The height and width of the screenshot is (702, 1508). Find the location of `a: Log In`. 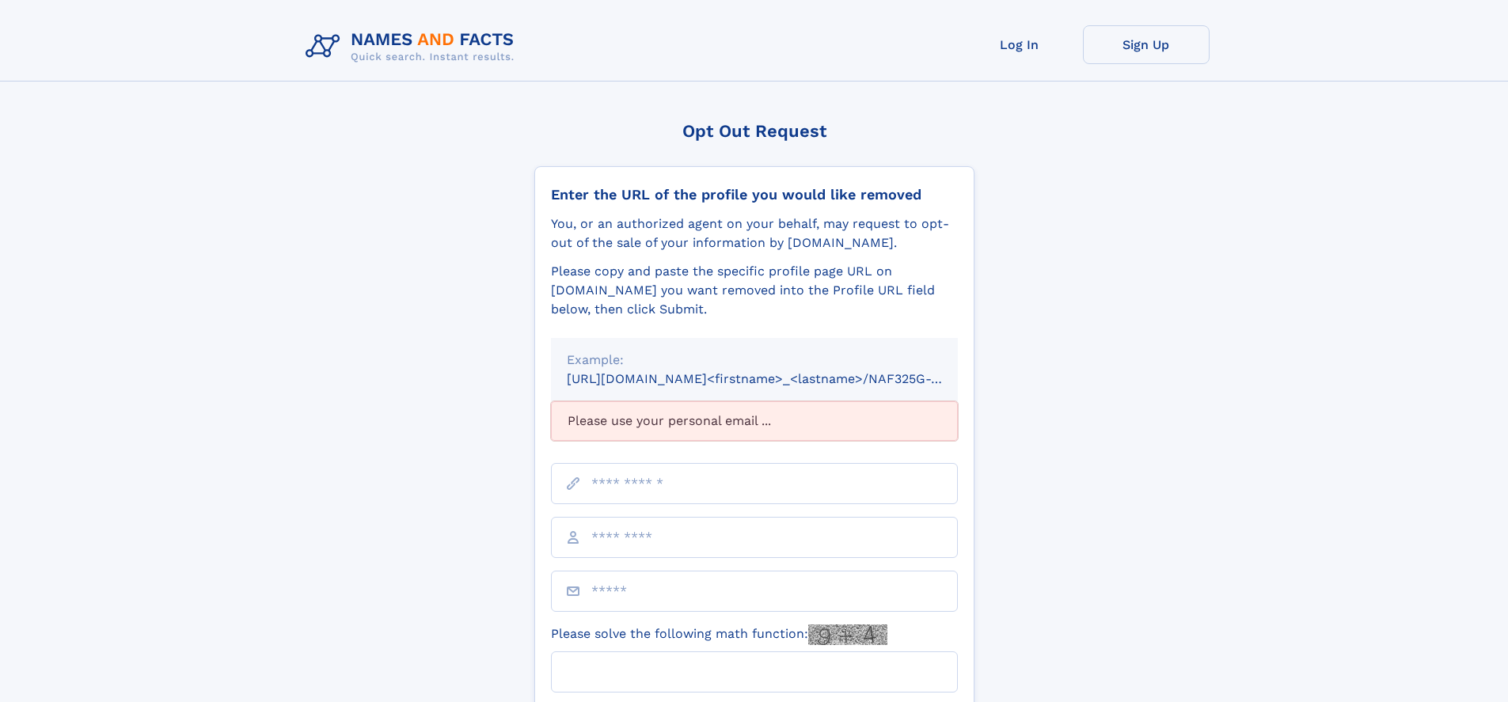

a: Log In is located at coordinates (1020, 44).